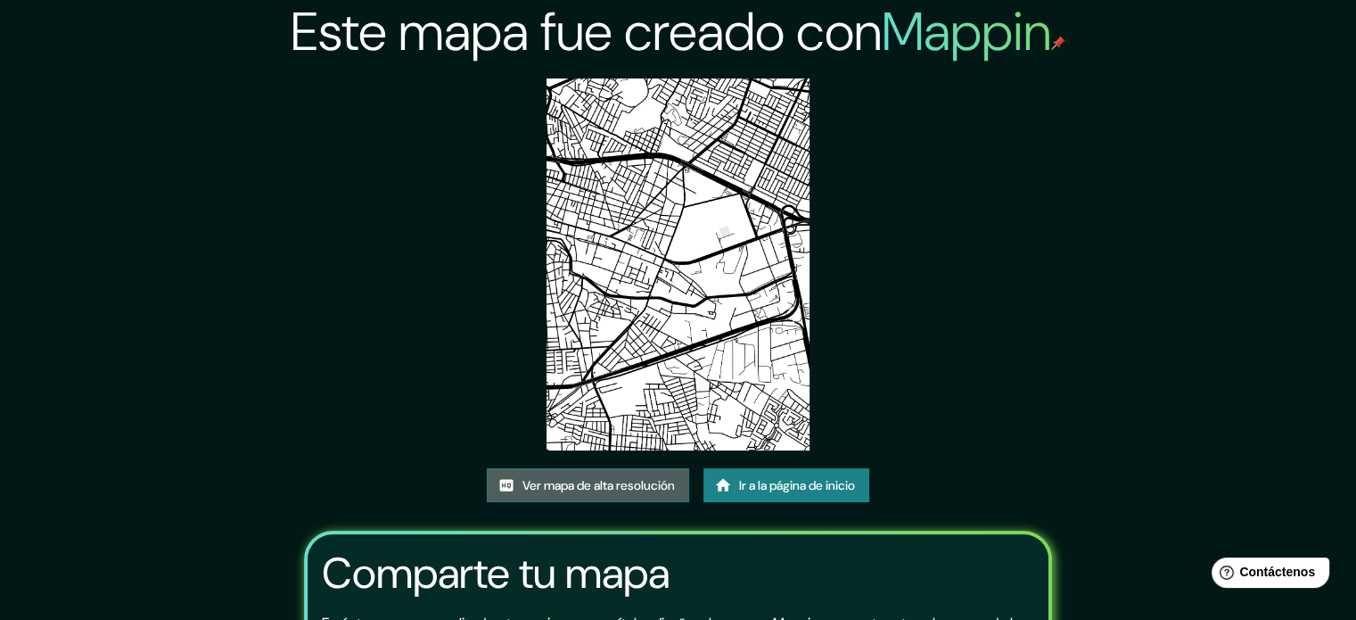  What do you see at coordinates (1058, 43) in the screenshot?
I see `img: pin de mapeo` at bounding box center [1058, 43].